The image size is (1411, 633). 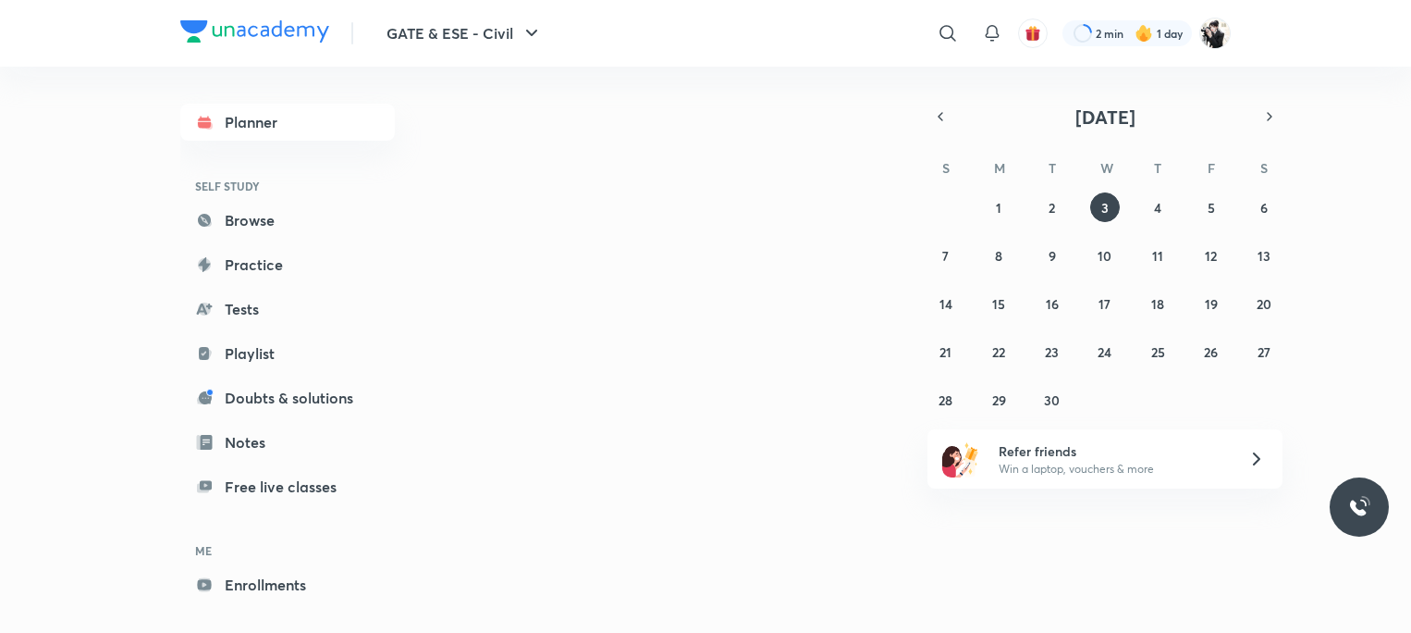 I want to click on button: September 19, 2025, so click(x=1212, y=303).